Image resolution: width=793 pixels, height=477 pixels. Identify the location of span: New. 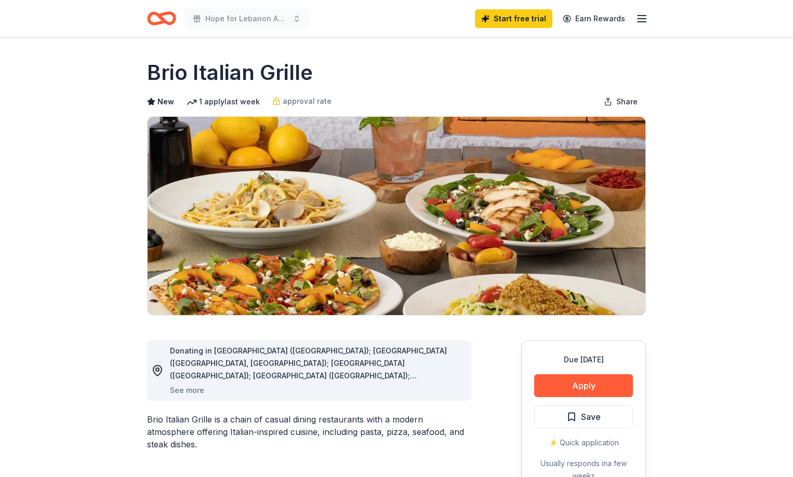
(166, 102).